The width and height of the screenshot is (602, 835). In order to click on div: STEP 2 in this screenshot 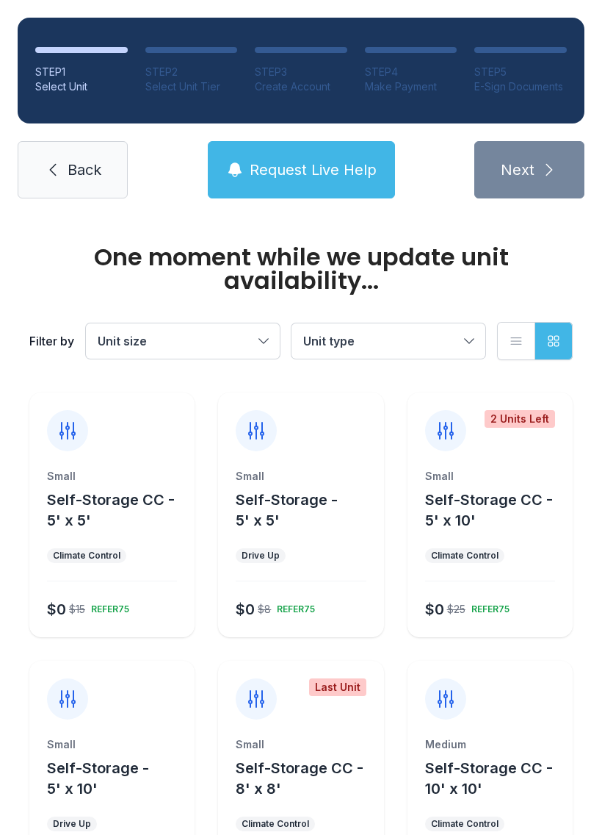, I will do `click(192, 72)`.